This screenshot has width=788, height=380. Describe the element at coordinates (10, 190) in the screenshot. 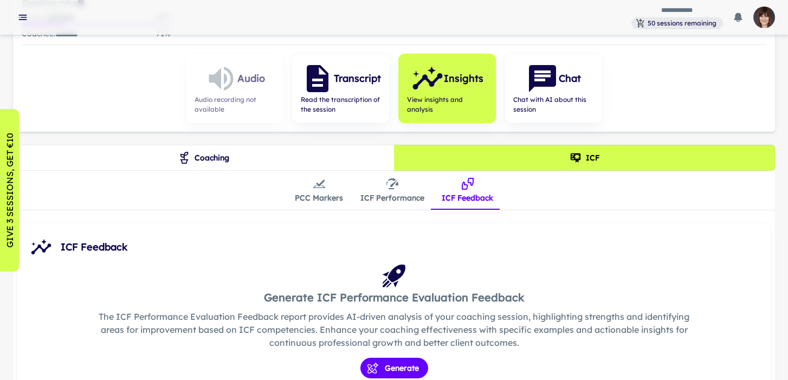

I see `p: GIVE 3 SESSIONS, GET €10` at that location.